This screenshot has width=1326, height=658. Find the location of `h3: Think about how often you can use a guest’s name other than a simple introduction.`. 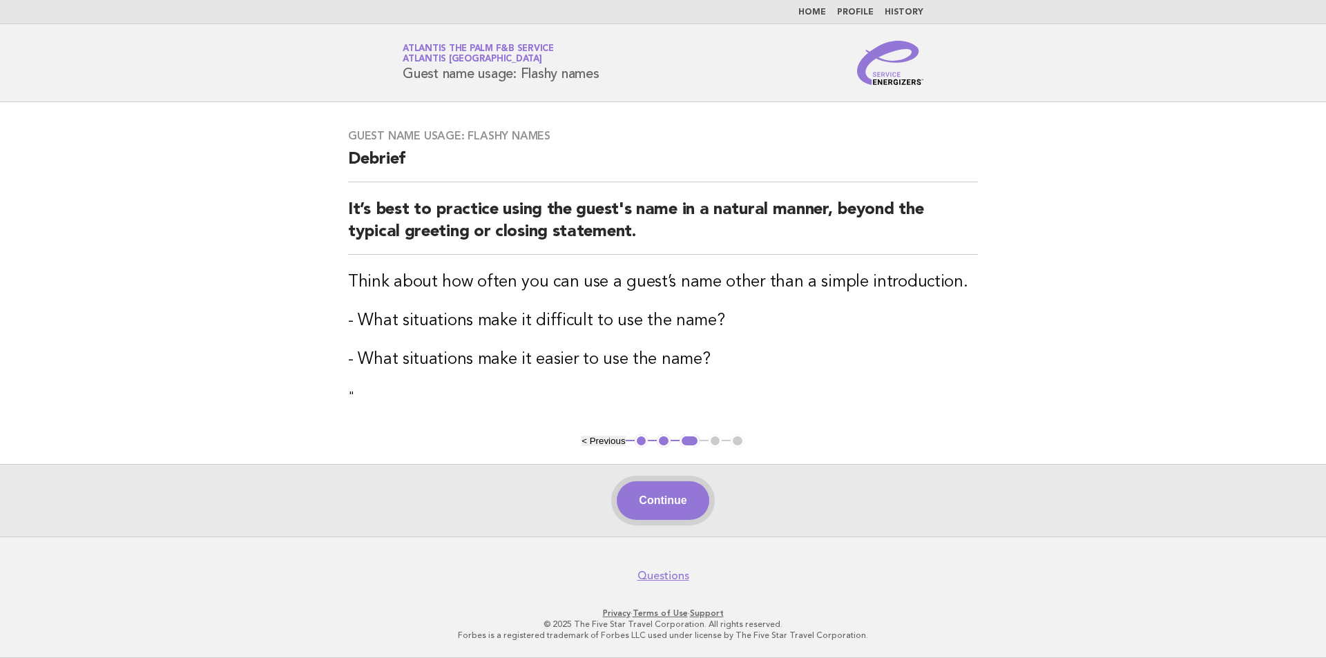

h3: Think about how often you can use a guest’s name other than a simple introduction. is located at coordinates (663, 282).